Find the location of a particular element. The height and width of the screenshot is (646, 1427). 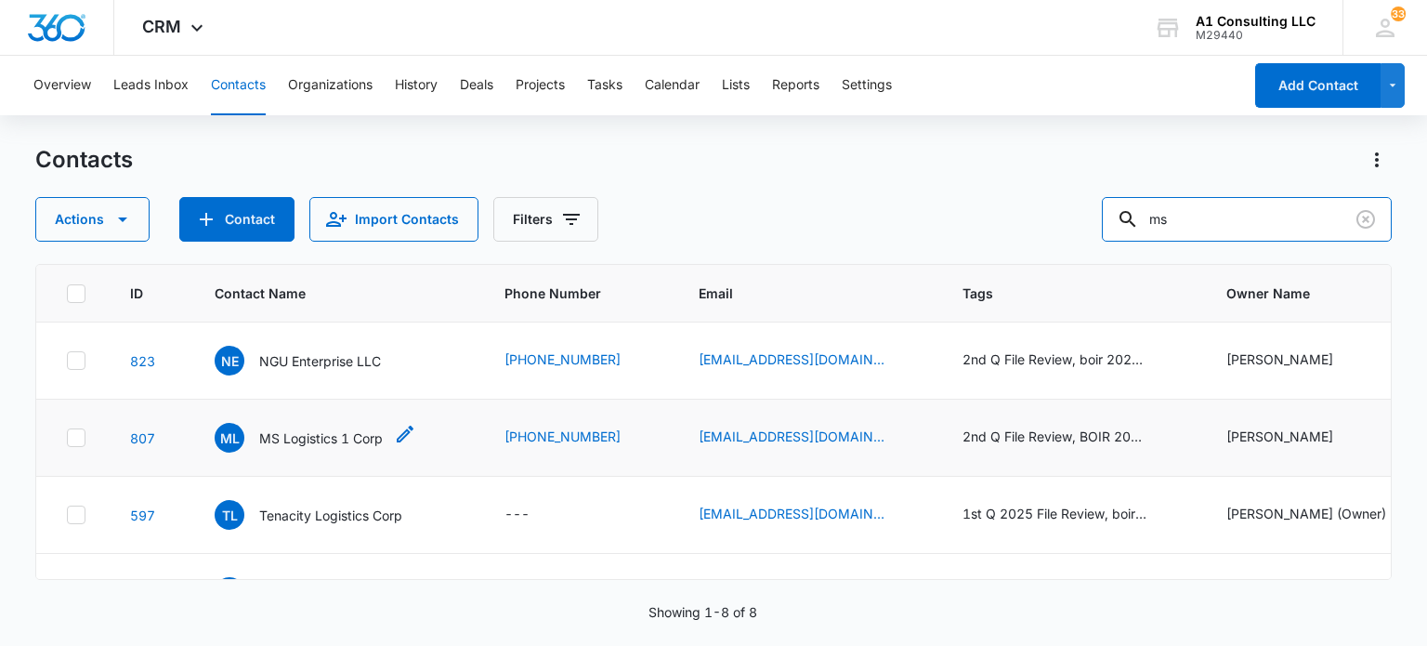

span: Phone Number is located at coordinates (579, 293).